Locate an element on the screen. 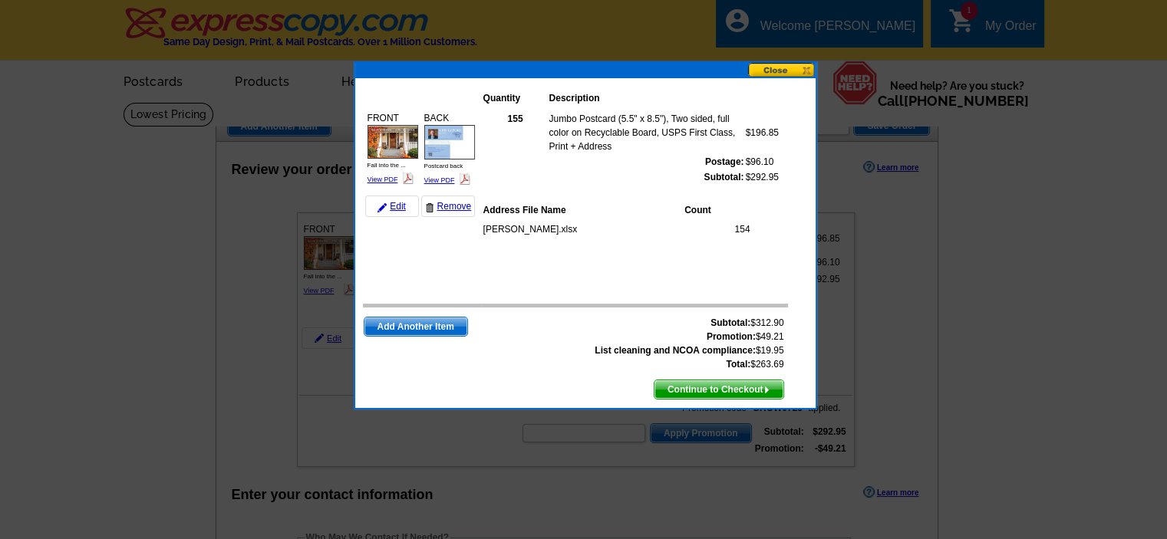 This screenshot has height=539, width=1167. span: $312.90 $49.21 $19.95 $263.69 is located at coordinates (689, 344).